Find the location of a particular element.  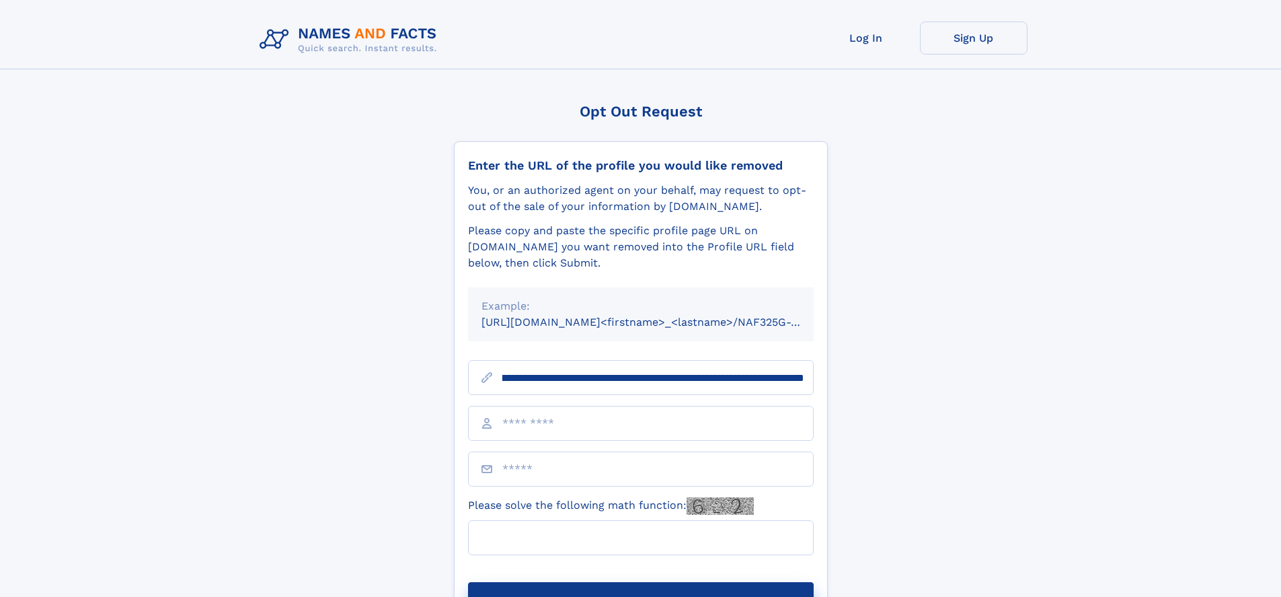

div: You, or an authorized agent on your behalf, may request to opt-out of the sale of your informatio... is located at coordinates (641, 198).